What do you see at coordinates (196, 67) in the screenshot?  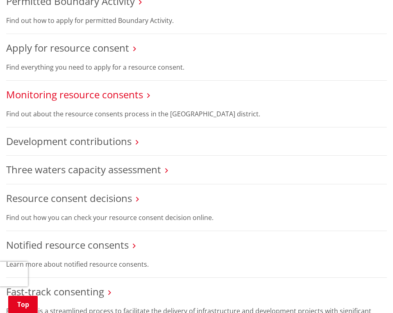 I see `p: Find everything you need to apply for a resource consent.` at bounding box center [196, 67].